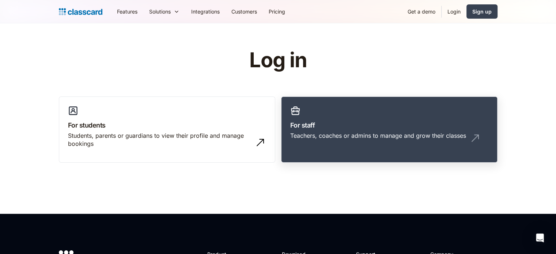 The width and height of the screenshot is (556, 254). What do you see at coordinates (278, 60) in the screenshot?
I see `h1: Log in` at bounding box center [278, 60].